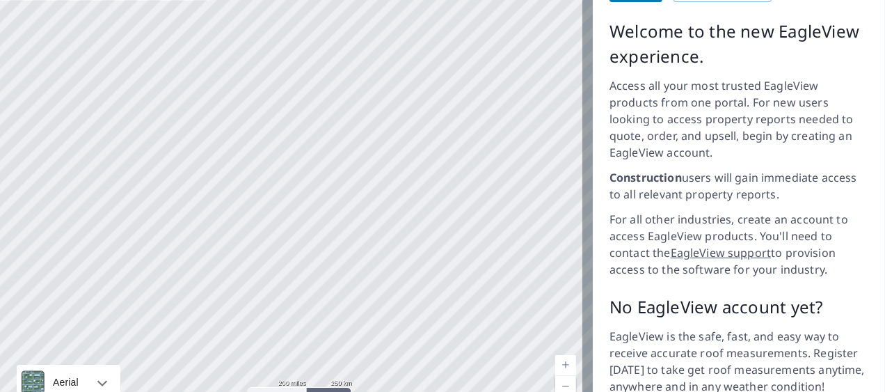 This screenshot has width=885, height=392. What do you see at coordinates (646, 177) in the screenshot?
I see `strong: Construction` at bounding box center [646, 177].